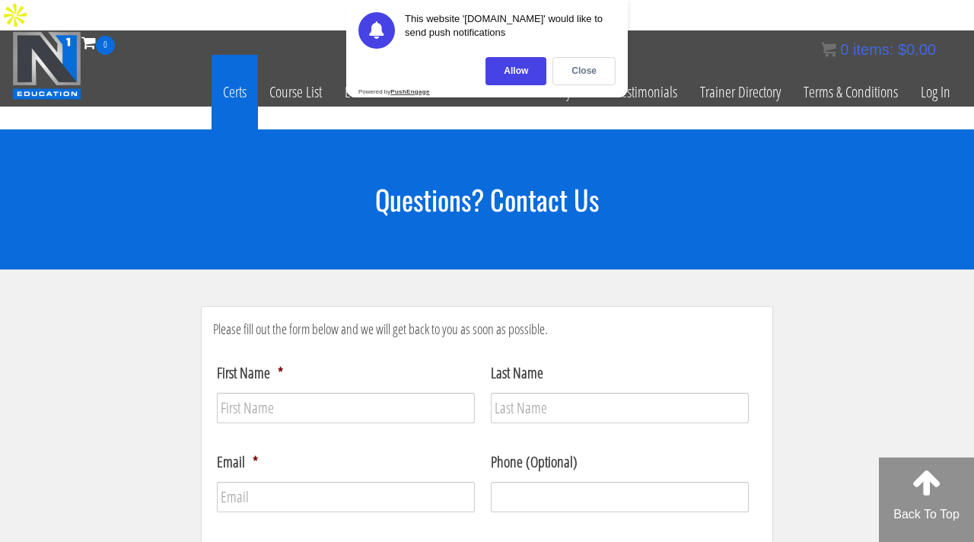 The width and height of the screenshot is (974, 542). I want to click on p: Back To Top, so click(926, 515).